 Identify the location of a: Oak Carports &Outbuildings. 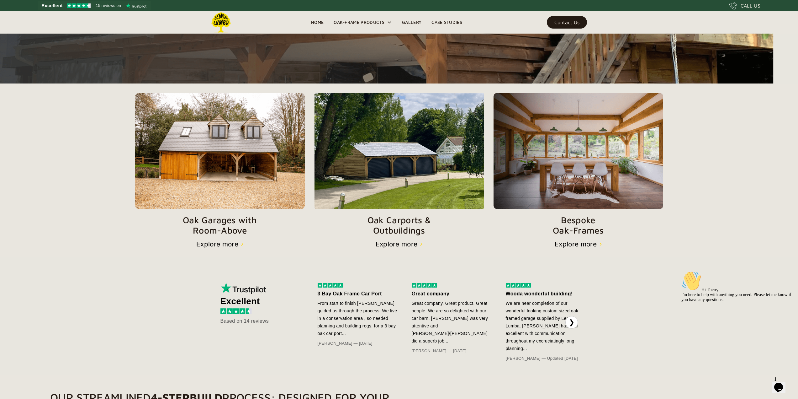
(399, 164).